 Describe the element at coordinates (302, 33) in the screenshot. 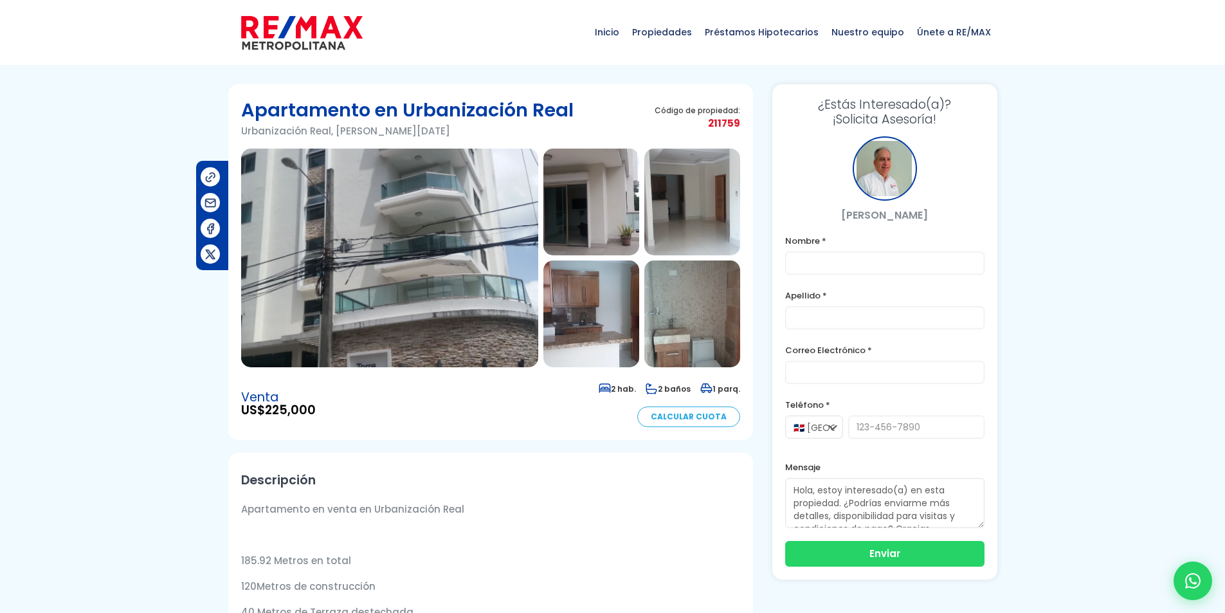

I see `img: remax-metropolitana-logo` at that location.